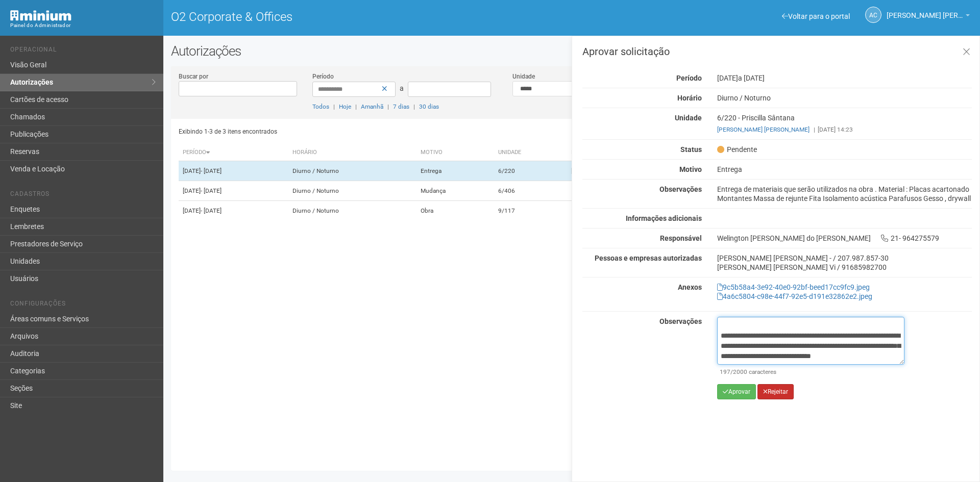 The width and height of the screenshot is (980, 482). What do you see at coordinates (455, 153) in the screenshot?
I see `th: Motivo` at bounding box center [455, 153].